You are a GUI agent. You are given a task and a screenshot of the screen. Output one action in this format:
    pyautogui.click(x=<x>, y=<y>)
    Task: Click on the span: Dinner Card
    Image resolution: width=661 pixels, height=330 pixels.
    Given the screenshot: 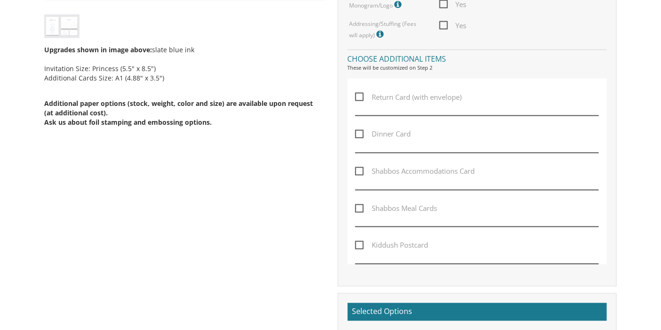 What is the action you would take?
    pyautogui.click(x=383, y=134)
    